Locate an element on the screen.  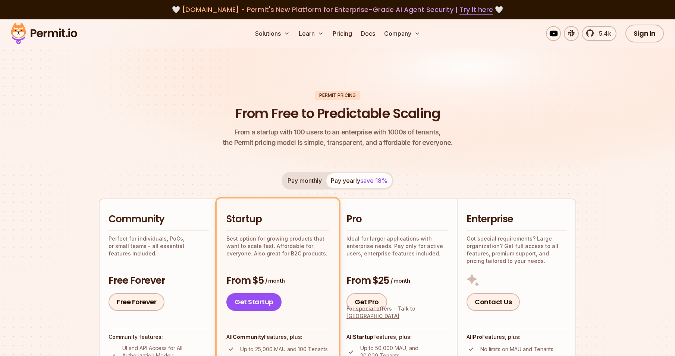
strong: Startup is located at coordinates (363, 337).